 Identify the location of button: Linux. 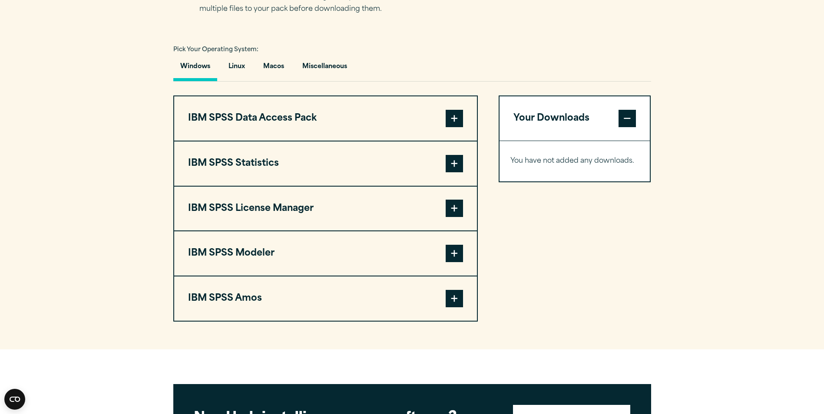
(237, 69).